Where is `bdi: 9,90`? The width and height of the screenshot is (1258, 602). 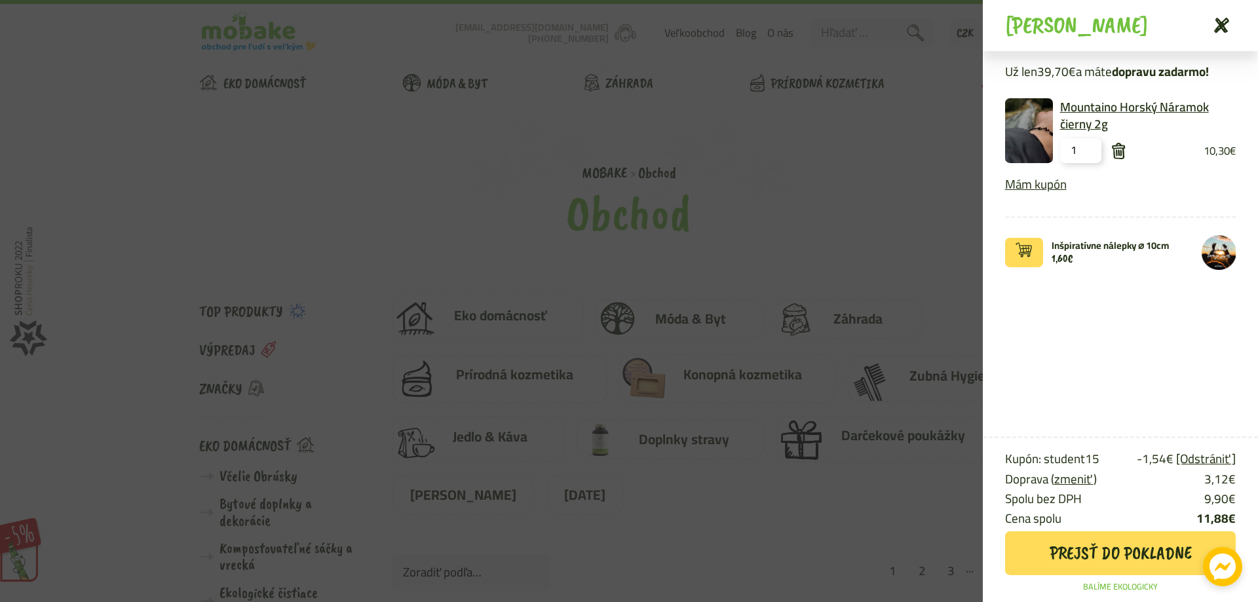
bdi: 9,90 is located at coordinates (1220, 499).